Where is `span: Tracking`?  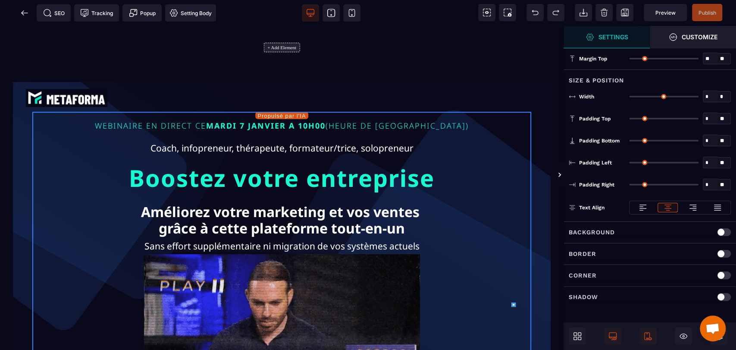 span: Tracking is located at coordinates (97, 13).